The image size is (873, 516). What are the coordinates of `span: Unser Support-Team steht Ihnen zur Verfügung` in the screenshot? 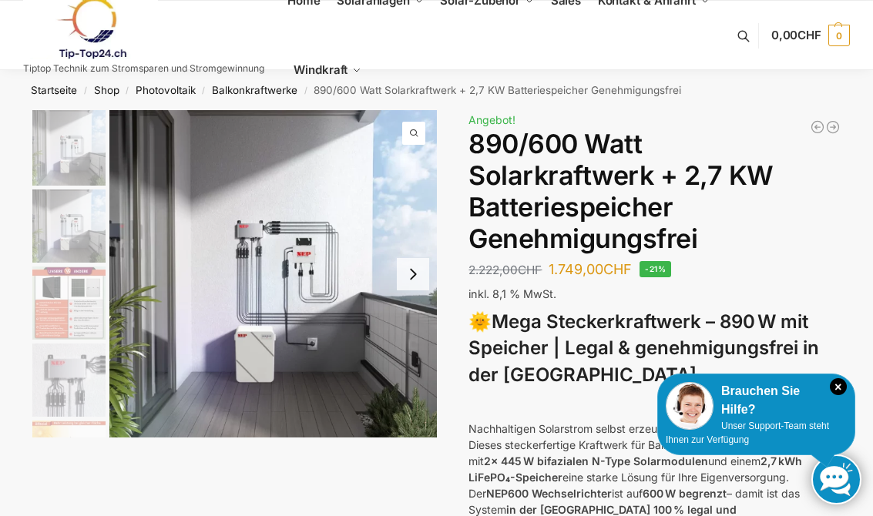 It's located at (748, 433).